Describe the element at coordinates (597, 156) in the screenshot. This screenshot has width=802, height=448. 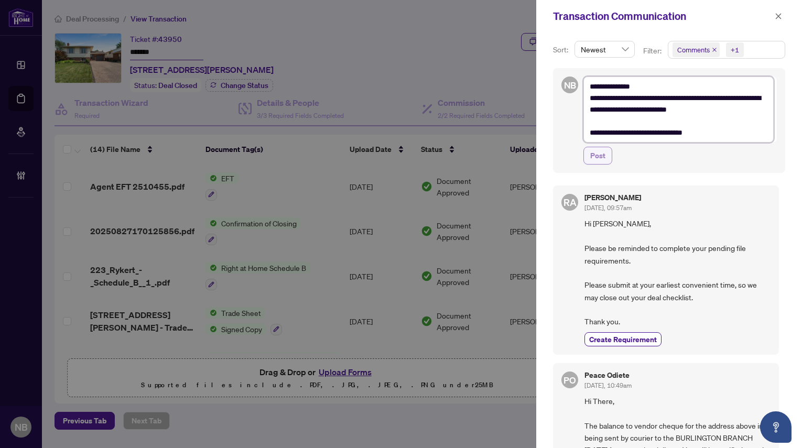
I see `button: Post` at that location.